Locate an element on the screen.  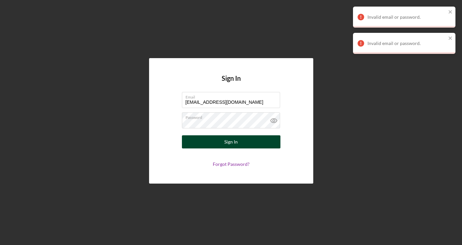
a: Forgot Password? is located at coordinates (231, 164).